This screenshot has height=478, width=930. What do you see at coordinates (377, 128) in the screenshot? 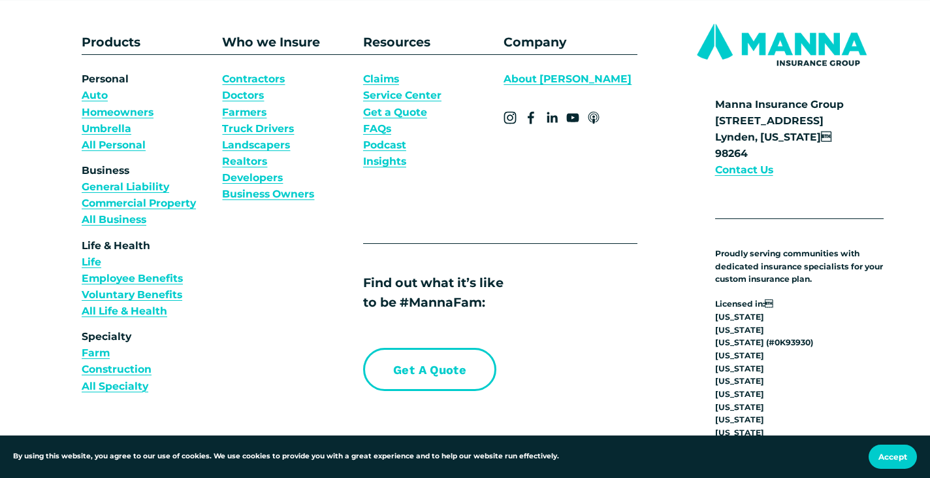
I see `a: FAQs` at bounding box center [377, 128].